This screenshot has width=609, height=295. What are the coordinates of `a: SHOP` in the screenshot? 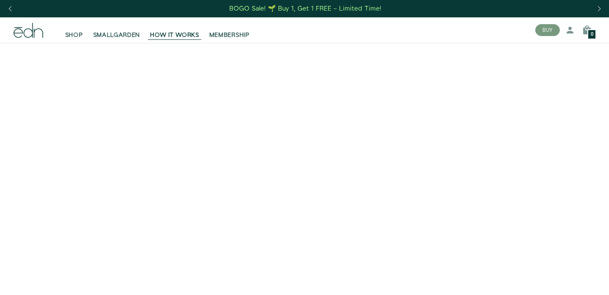 It's located at (74, 30).